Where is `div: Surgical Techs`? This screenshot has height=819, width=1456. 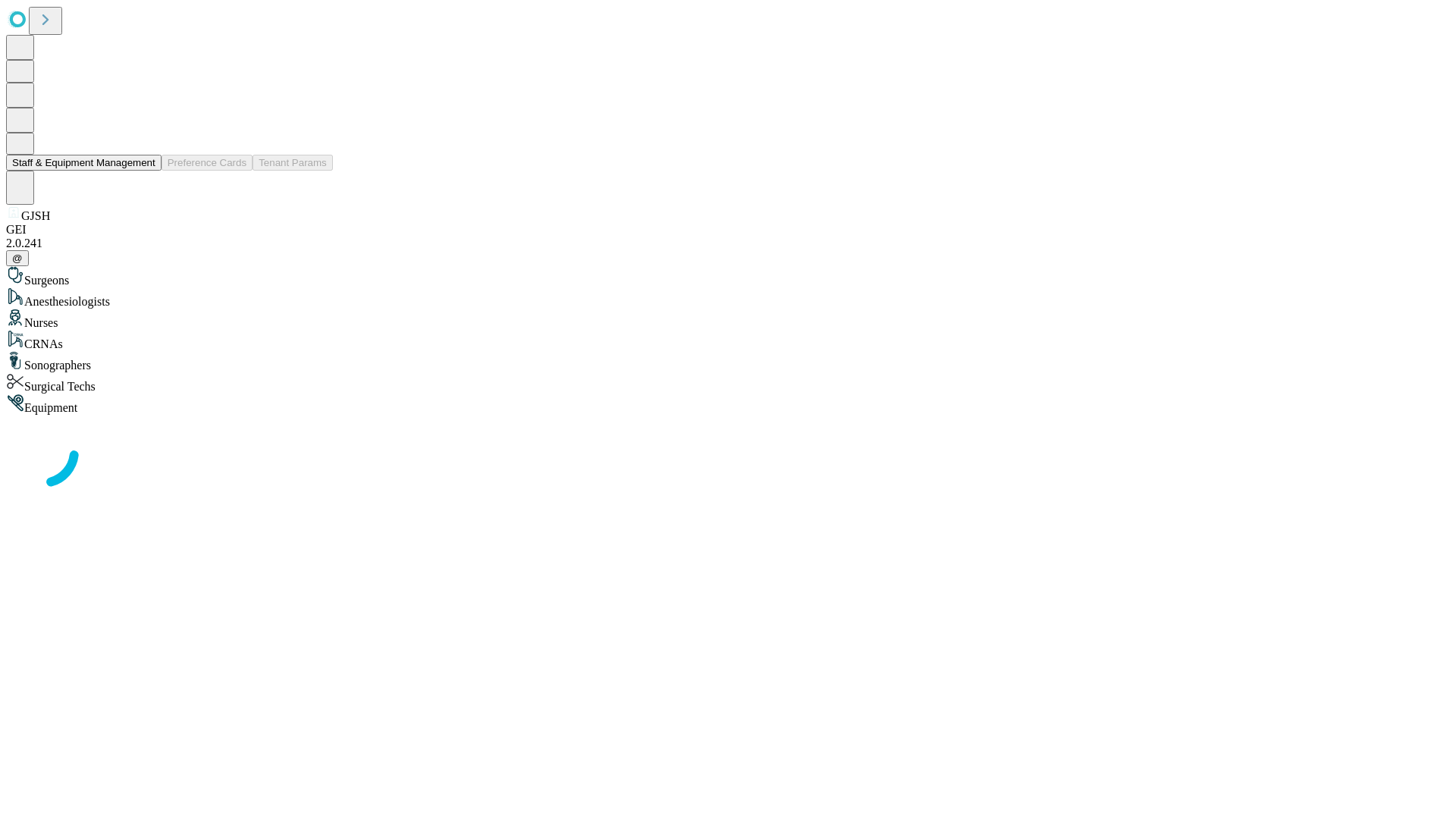 div: Surgical Techs is located at coordinates (728, 383).